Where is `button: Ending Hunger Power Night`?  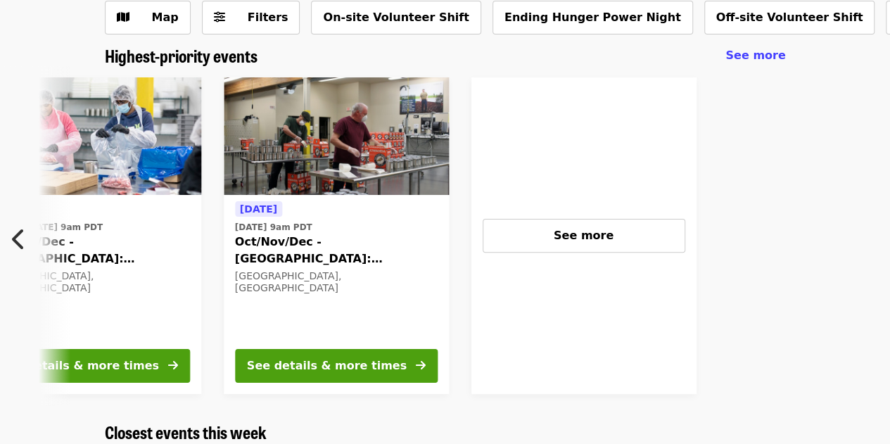
button: Ending Hunger Power Night is located at coordinates (593, 18).